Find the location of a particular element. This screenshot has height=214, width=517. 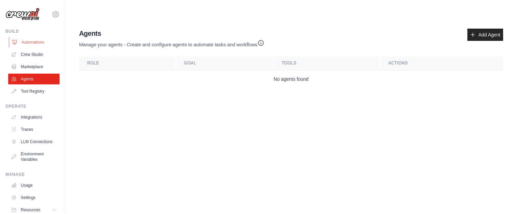

a: Tool Registry is located at coordinates (34, 91).